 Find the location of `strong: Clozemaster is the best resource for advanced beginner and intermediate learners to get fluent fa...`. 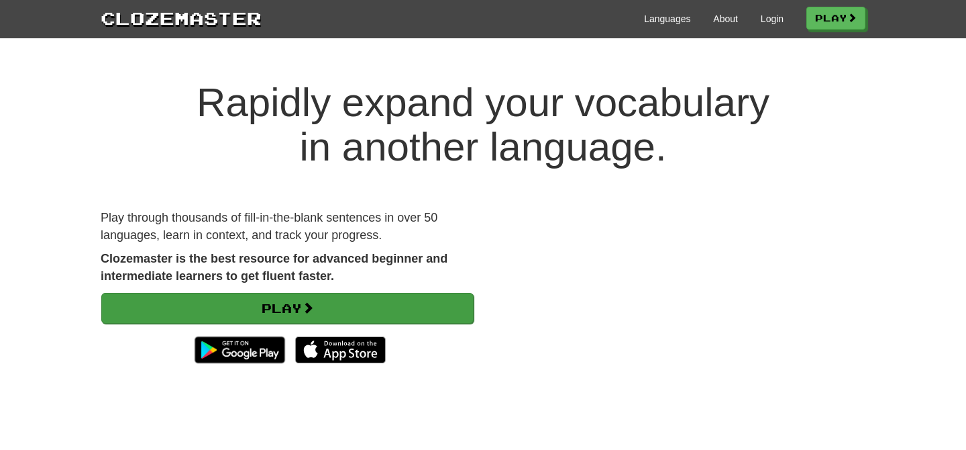

strong: Clozemaster is the best resource for advanced beginner and intermediate learners to get fluent fa... is located at coordinates (274, 267).